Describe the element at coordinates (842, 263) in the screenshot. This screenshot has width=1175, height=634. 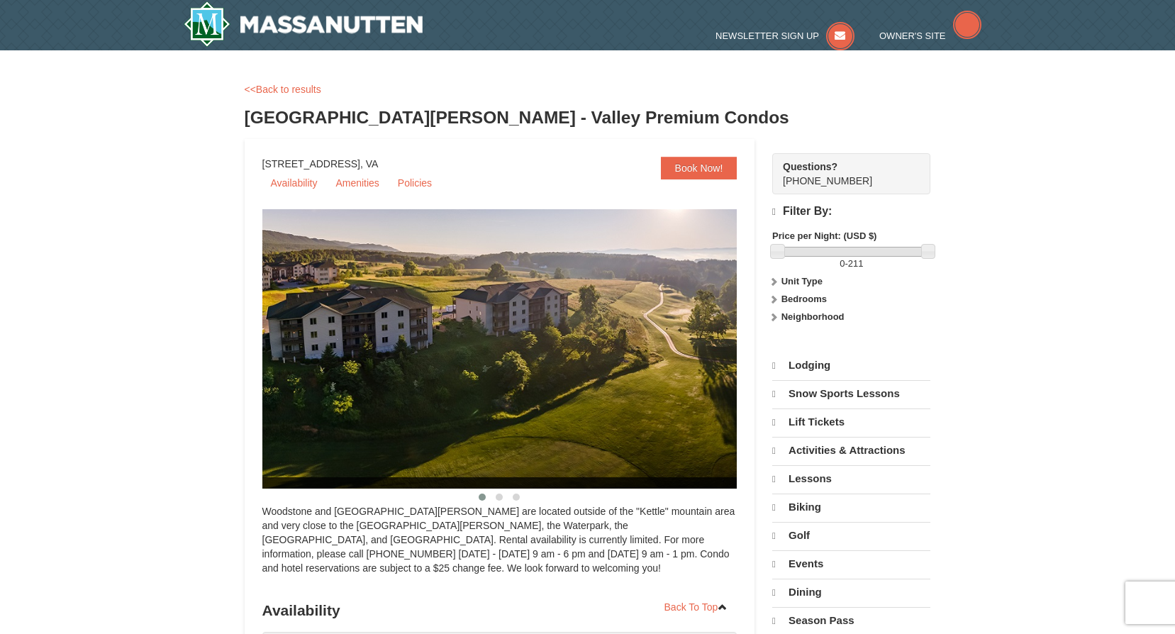
I see `span: 0` at that location.